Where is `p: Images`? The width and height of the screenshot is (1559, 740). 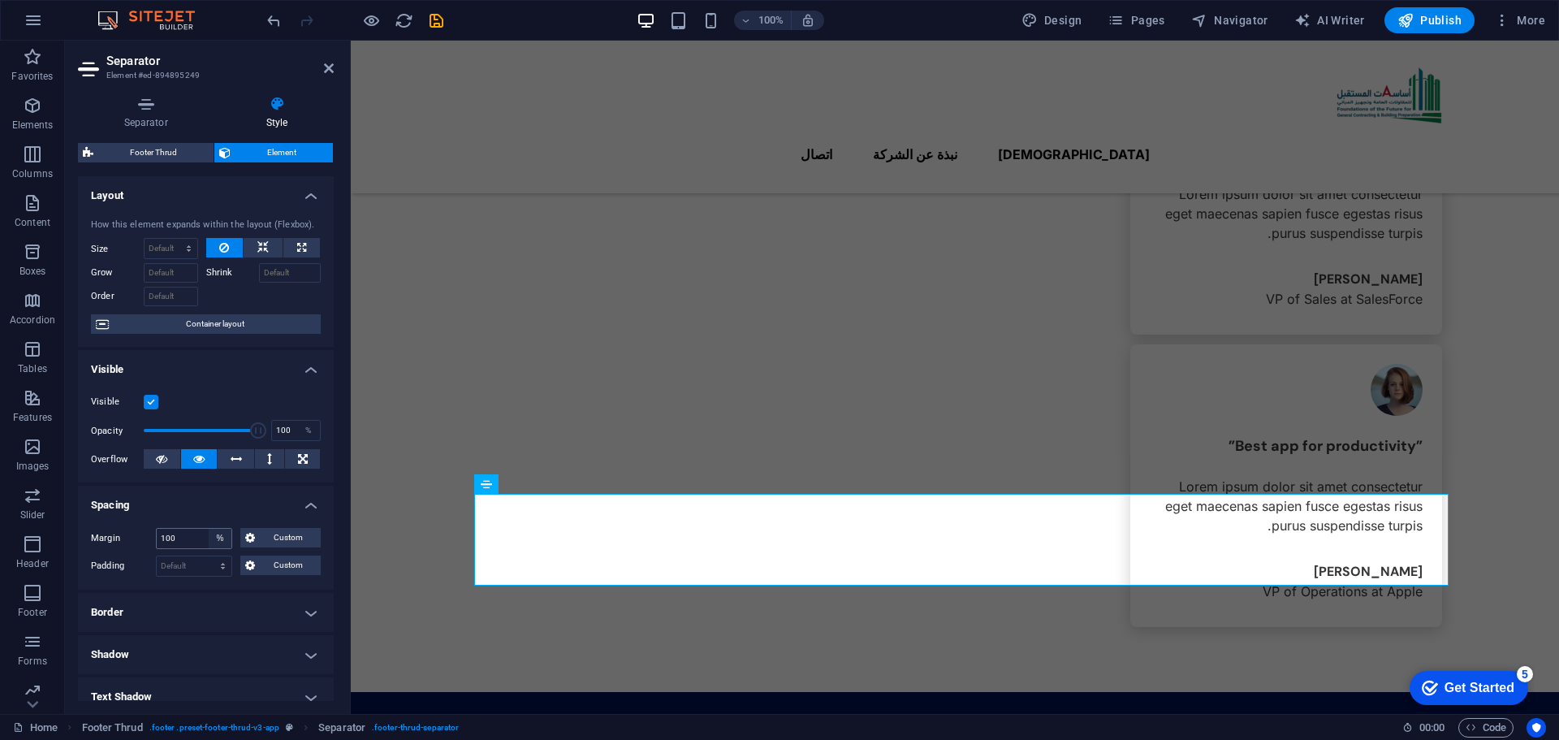 p: Images is located at coordinates (32, 466).